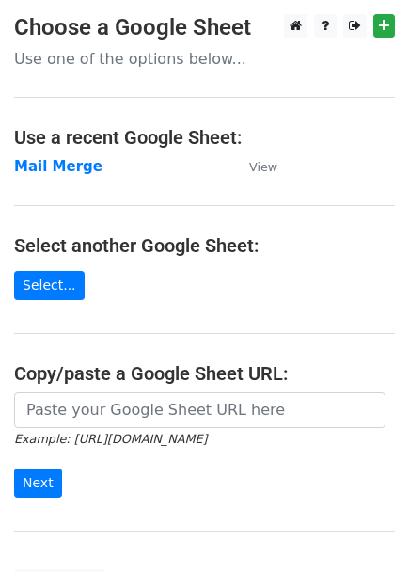 This screenshot has height=572, width=409. Describe the element at coordinates (204, 246) in the screenshot. I see `h4: Select another Google Sheet:` at that location.